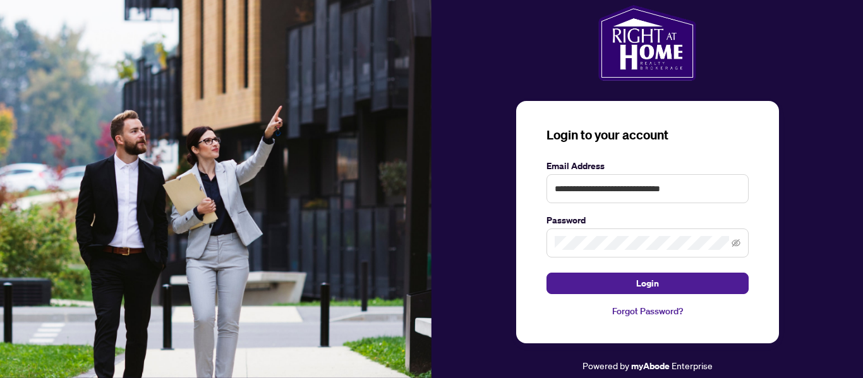 Image resolution: width=863 pixels, height=378 pixels. Describe the element at coordinates (647, 135) in the screenshot. I see `h3: Login to your account` at that location.